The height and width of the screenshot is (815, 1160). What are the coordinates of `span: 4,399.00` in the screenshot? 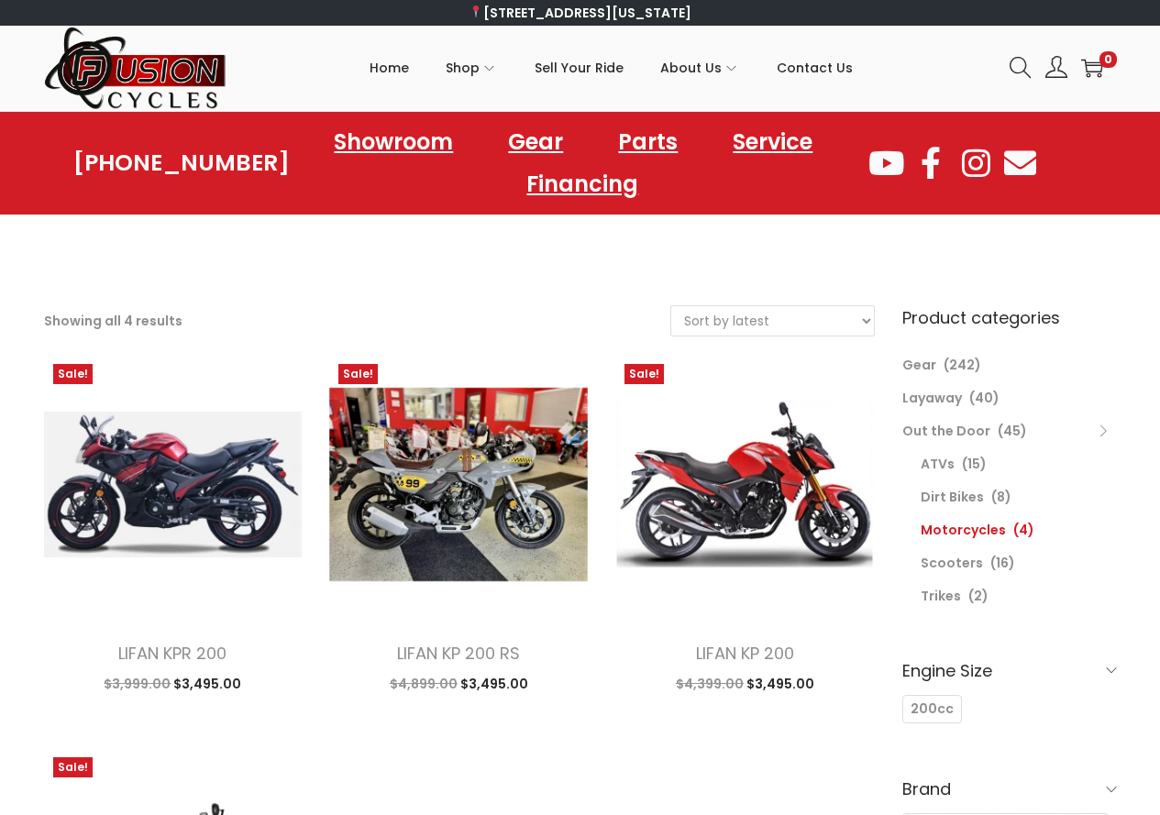 It's located at (710, 684).